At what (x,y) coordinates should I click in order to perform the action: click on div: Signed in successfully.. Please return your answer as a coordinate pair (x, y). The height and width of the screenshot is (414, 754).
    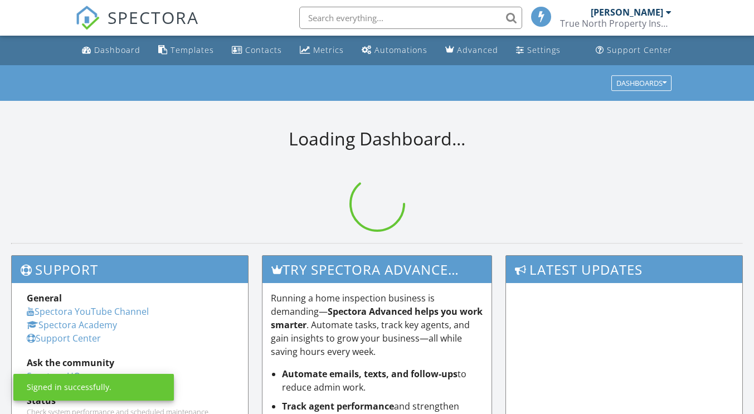
    Looking at the image, I should click on (69, 388).